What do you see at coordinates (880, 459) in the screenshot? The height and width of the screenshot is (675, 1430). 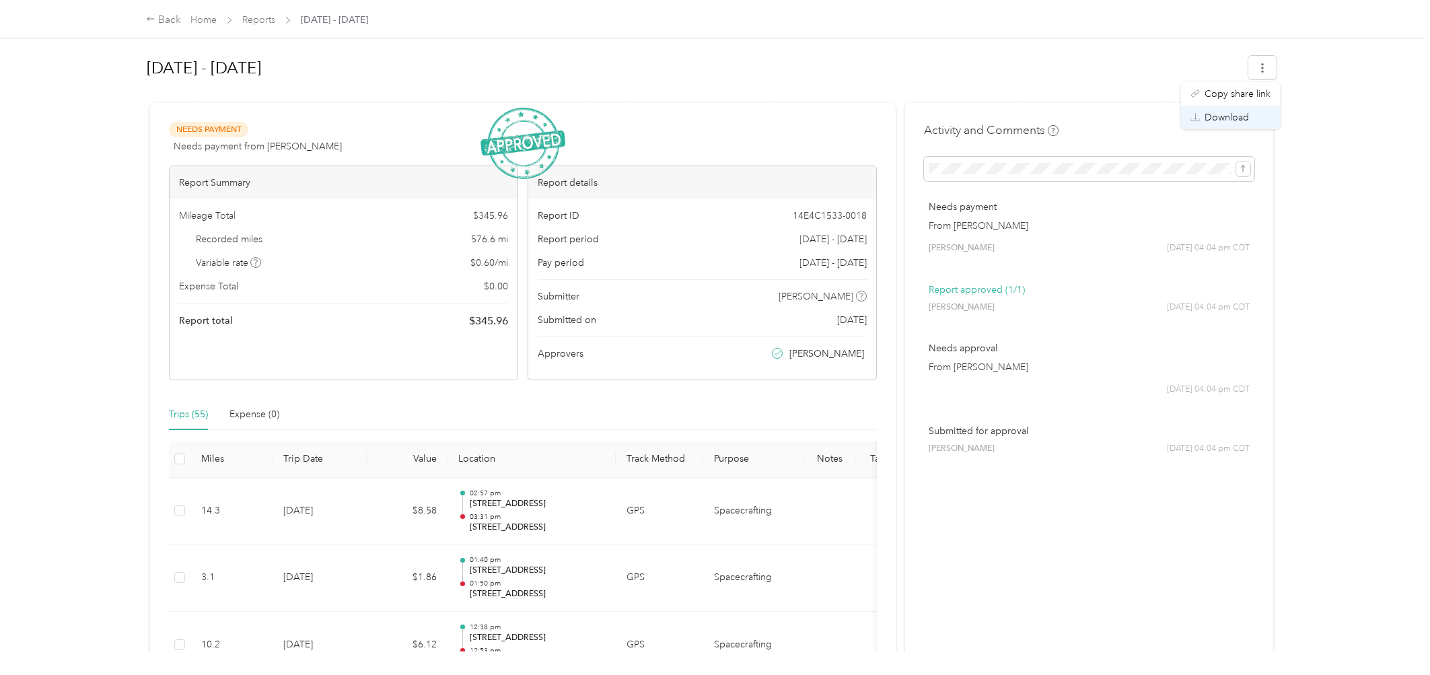 I see `th: Tags` at bounding box center [880, 459].